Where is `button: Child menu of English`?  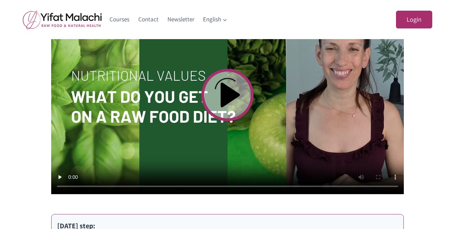 button: Child menu of English is located at coordinates (215, 20).